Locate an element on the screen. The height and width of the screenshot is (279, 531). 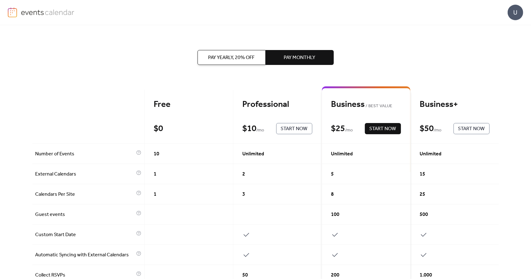
span: Number of Events is located at coordinates (85, 154).